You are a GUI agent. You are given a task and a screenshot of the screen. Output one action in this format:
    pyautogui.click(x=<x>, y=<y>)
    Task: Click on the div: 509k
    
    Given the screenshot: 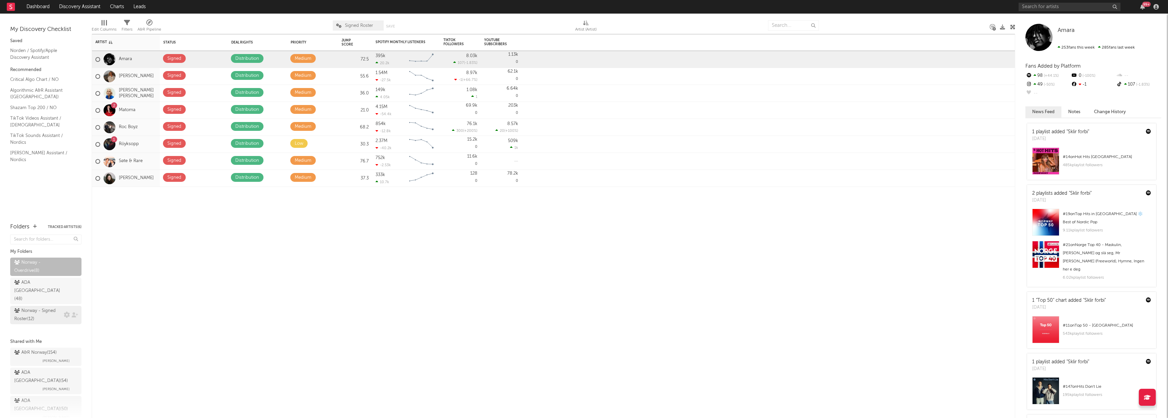 What is the action you would take?
    pyautogui.click(x=513, y=141)
    